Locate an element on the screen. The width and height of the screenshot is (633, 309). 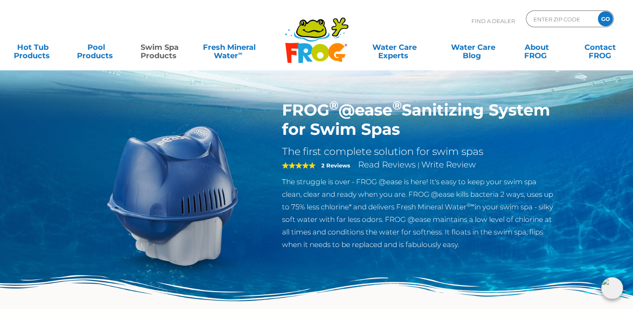
strong: 2 Reviews is located at coordinates (336, 165).